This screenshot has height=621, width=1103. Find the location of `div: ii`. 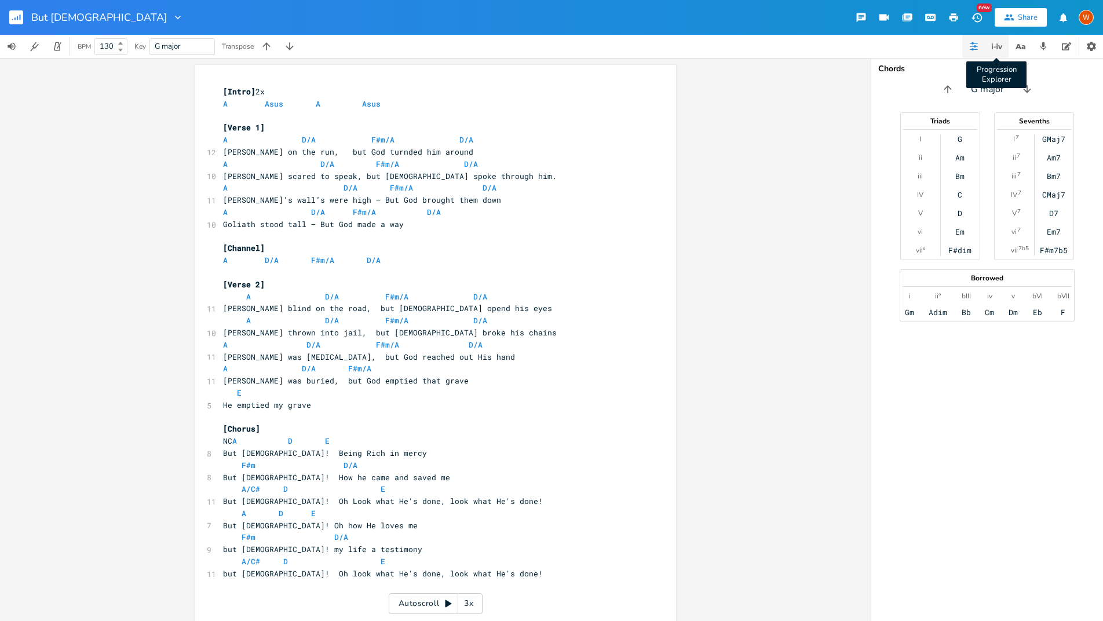

div: ii is located at coordinates (1015, 158).